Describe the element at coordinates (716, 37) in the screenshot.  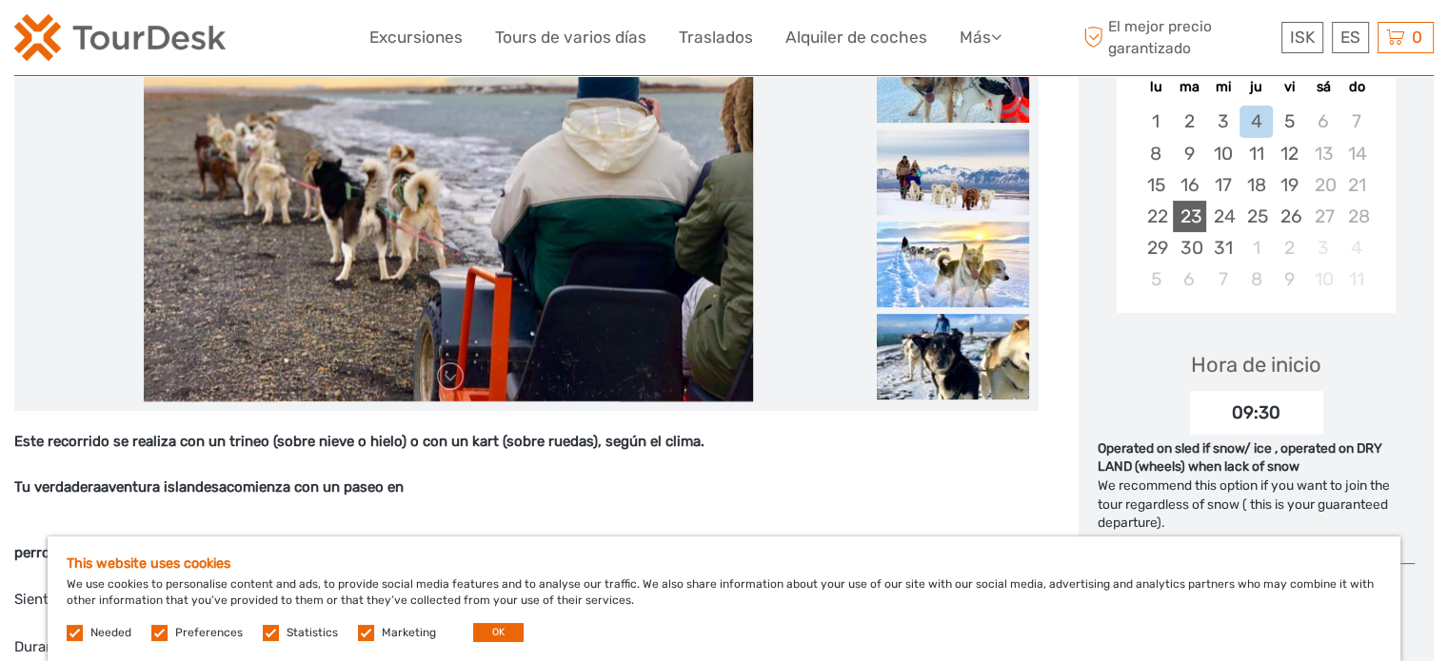
I see `a: Traslados` at that location.